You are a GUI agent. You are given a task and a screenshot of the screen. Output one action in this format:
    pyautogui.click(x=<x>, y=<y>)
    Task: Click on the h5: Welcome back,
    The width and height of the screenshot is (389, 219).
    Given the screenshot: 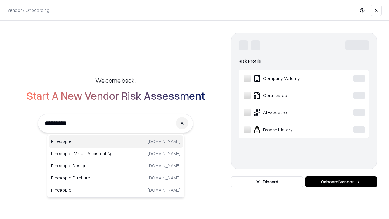 What is the action you would take?
    pyautogui.click(x=115, y=80)
    